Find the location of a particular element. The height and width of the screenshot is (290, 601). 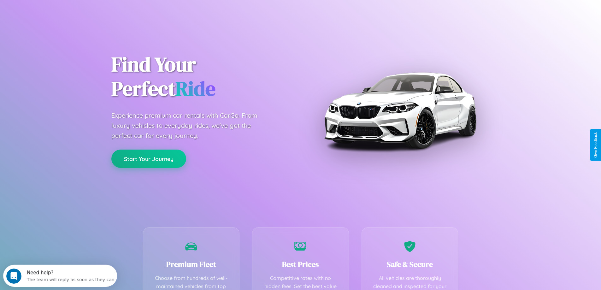

button: Start Your Journey is located at coordinates (149, 159).